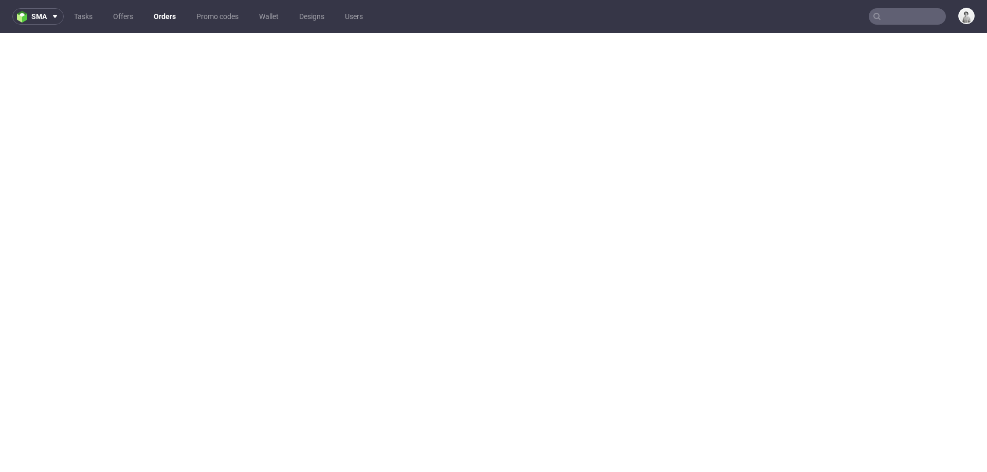 Image resolution: width=987 pixels, height=472 pixels. I want to click on img: Dudek Mariola, so click(966, 16).